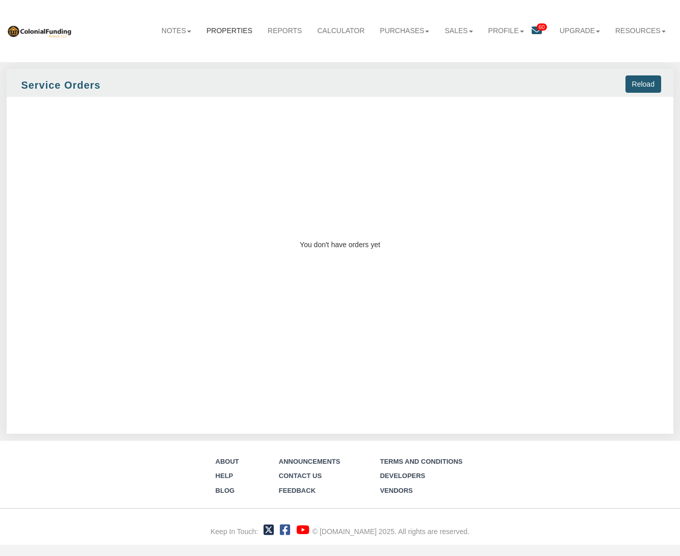 This screenshot has height=556, width=680. I want to click on span: 60, so click(542, 27).